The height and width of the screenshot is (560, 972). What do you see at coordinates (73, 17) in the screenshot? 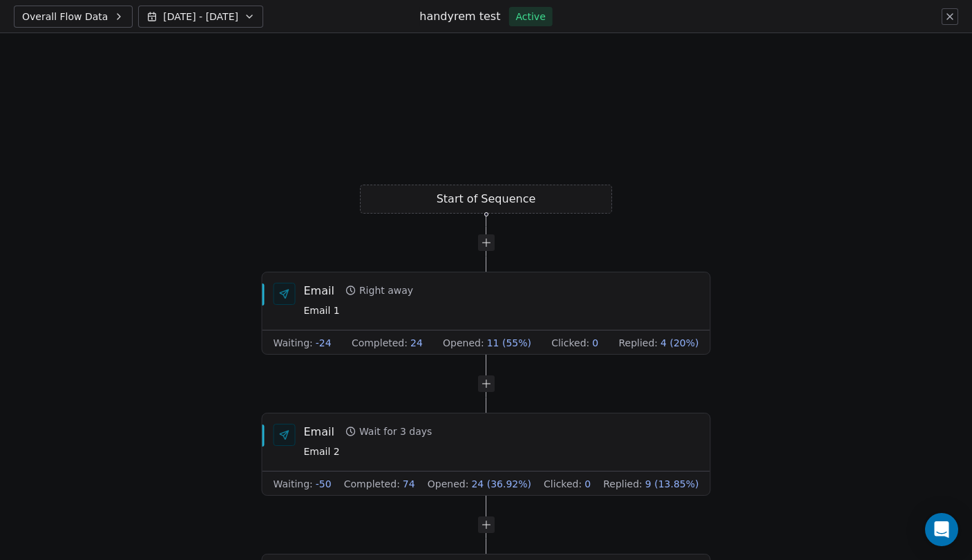
I see `button: Overall Flow Data` at bounding box center [73, 17].